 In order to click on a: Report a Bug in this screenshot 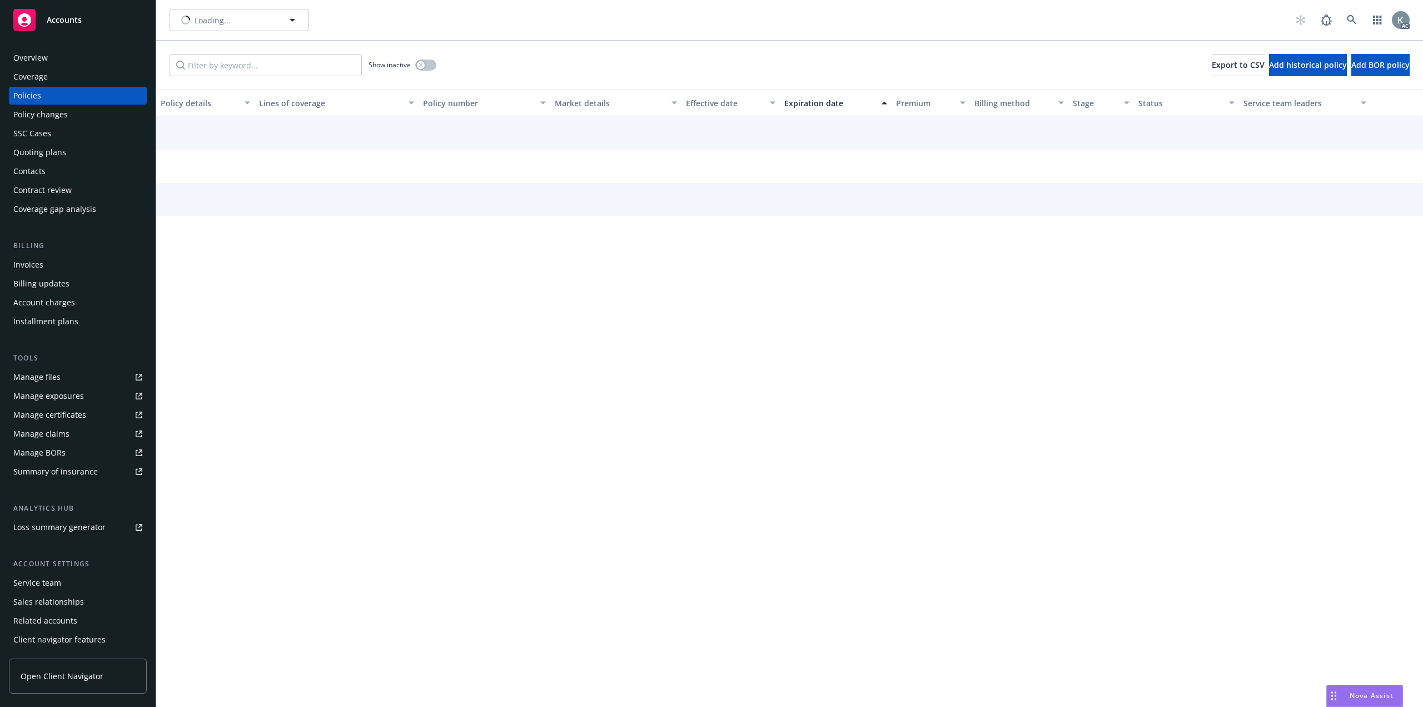, I will do `click(1326, 20)`.